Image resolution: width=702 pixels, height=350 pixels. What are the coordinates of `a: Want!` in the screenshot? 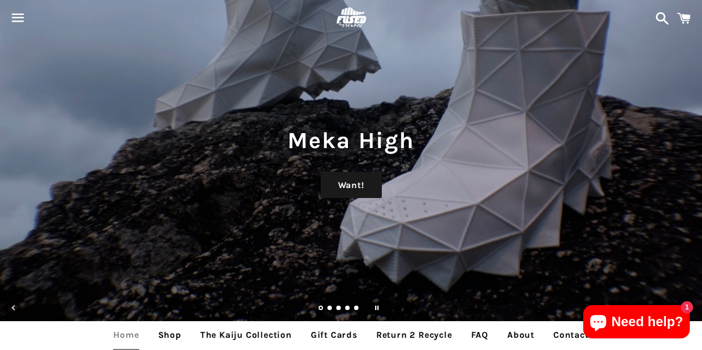 It's located at (351, 185).